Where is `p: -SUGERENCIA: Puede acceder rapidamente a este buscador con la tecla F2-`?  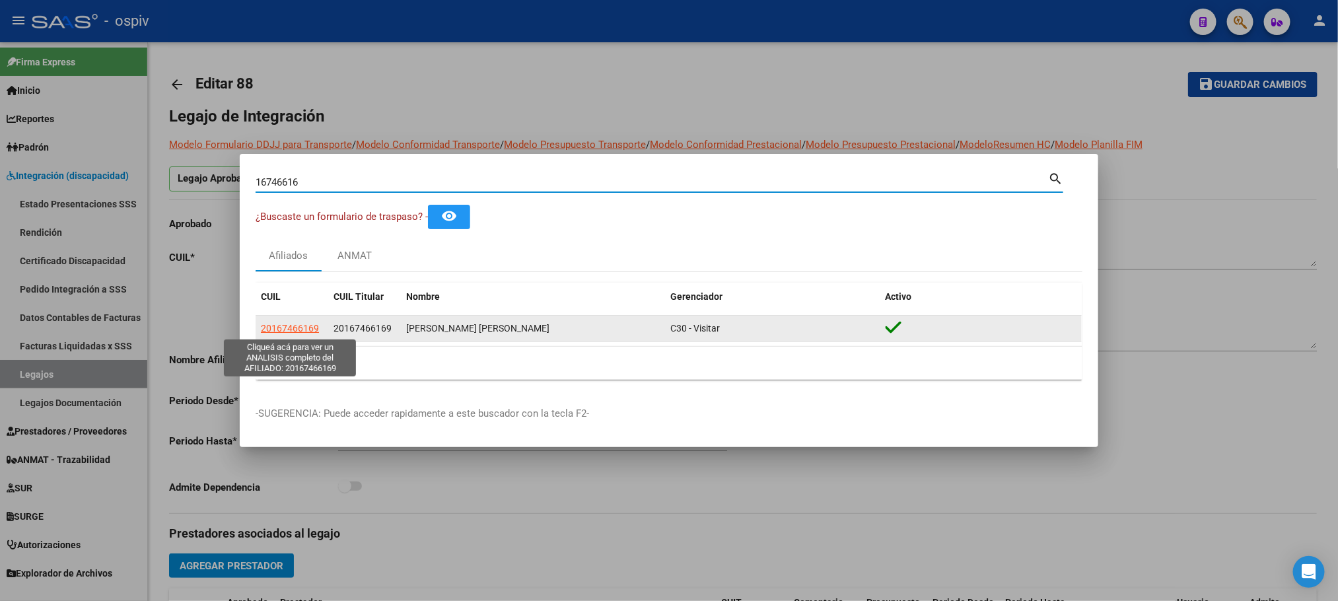
p: -SUGERENCIA: Puede acceder rapidamente a este buscador con la tecla F2- is located at coordinates (669, 414).